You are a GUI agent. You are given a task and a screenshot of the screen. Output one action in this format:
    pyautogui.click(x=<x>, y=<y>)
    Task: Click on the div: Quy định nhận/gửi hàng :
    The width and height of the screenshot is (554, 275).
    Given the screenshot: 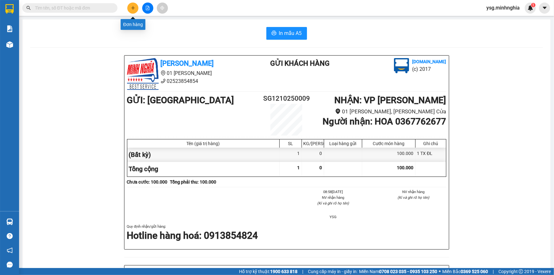 What is the action you would take?
    pyautogui.click(x=287, y=233)
    